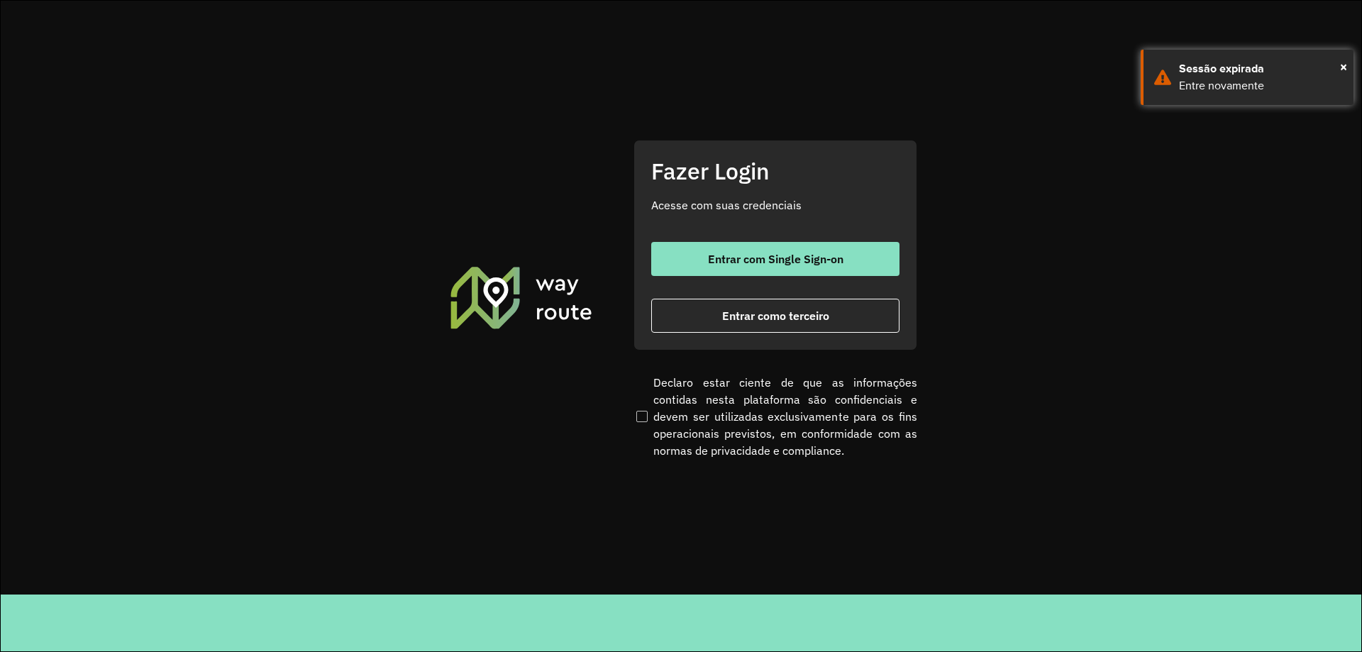 The image size is (1362, 652). What do you see at coordinates (521, 297) in the screenshot?
I see `img: Roteirizador AmbevTech` at bounding box center [521, 297].